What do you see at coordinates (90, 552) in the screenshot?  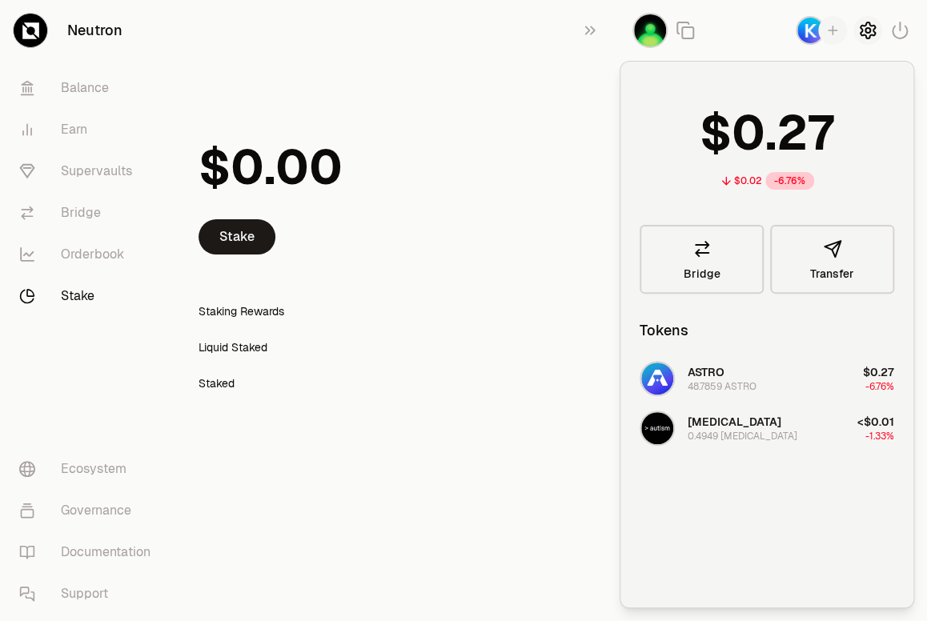 I see `a: Documentation` at bounding box center [90, 552].